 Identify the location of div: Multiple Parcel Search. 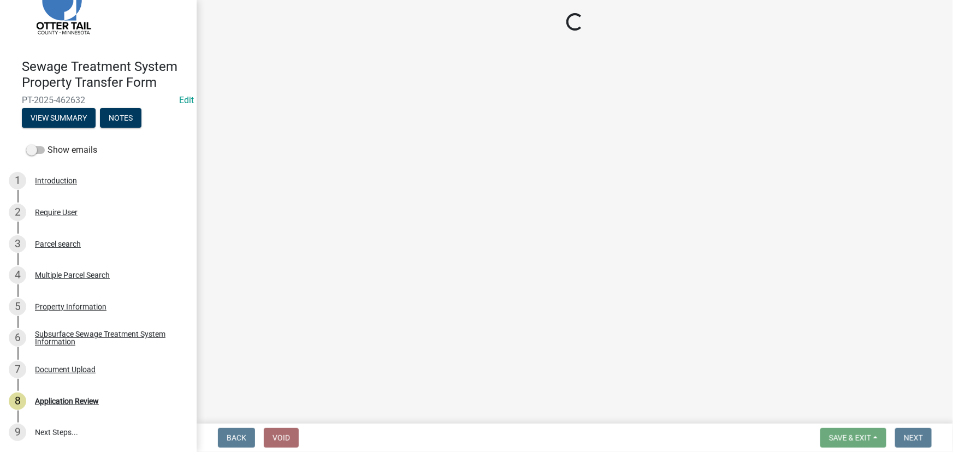
(72, 275).